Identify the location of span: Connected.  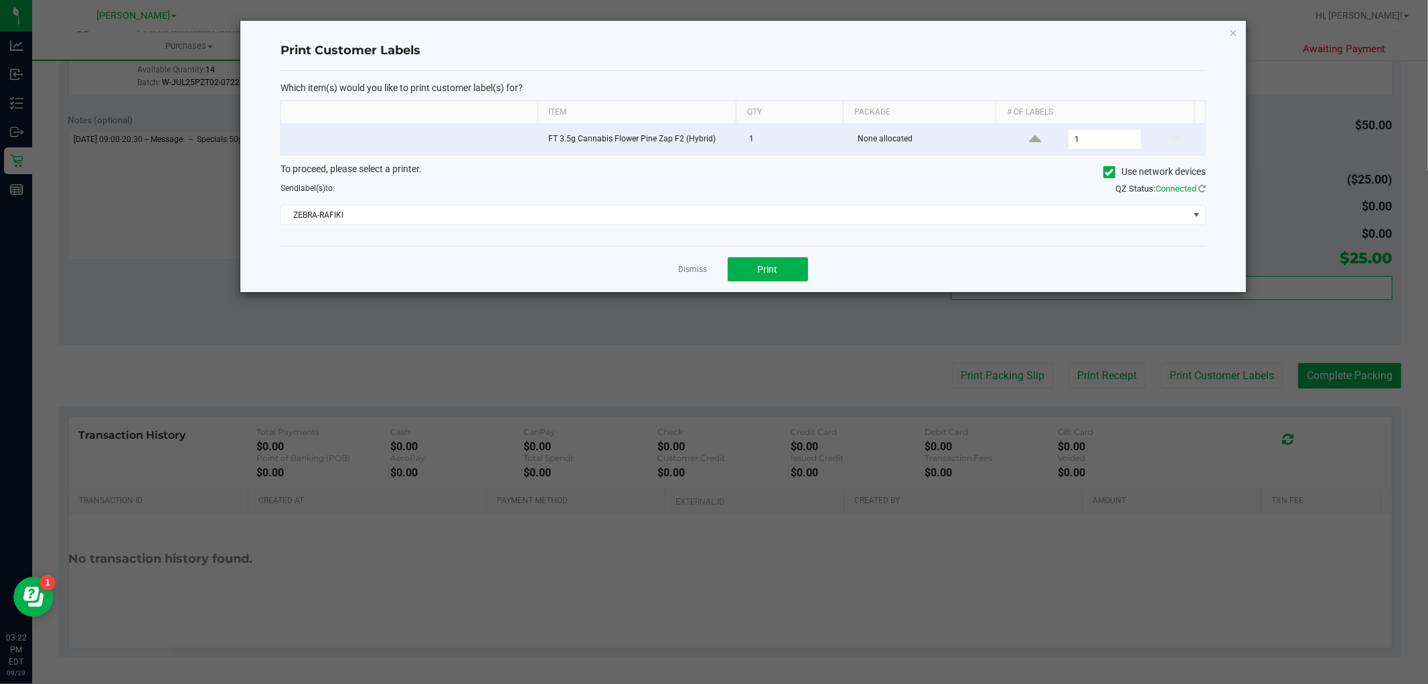
(1176, 188).